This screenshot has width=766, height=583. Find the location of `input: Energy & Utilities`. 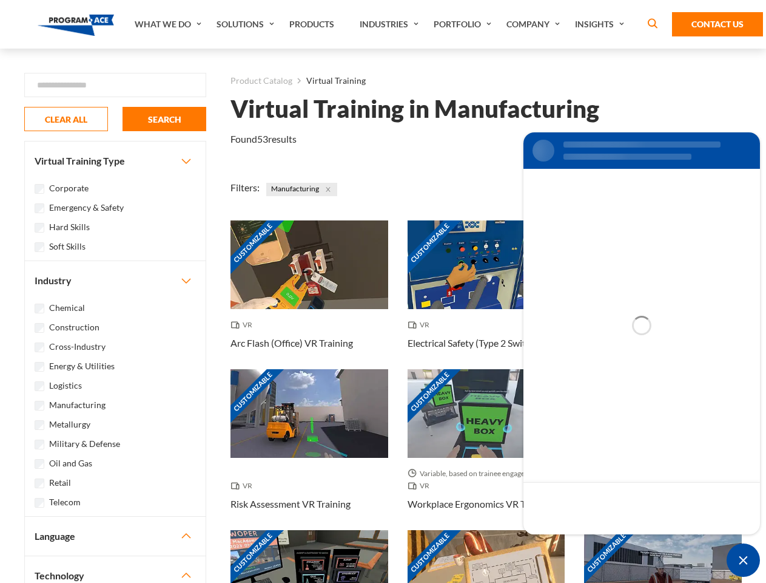

input: Energy & Utilities is located at coordinates (39, 367).